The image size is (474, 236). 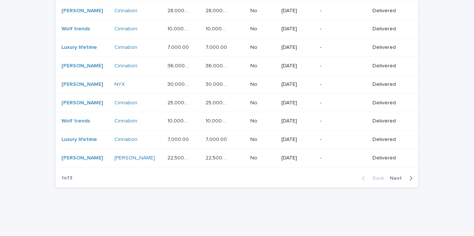 What do you see at coordinates (398, 179) in the screenshot?
I see `span: Next` at bounding box center [398, 179].